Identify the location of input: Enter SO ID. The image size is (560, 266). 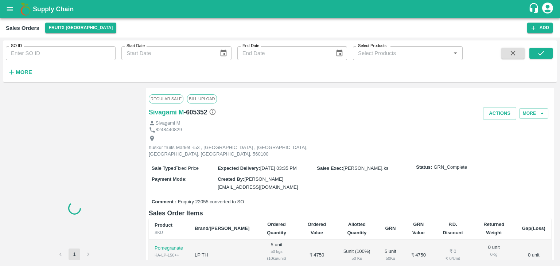
(61, 53).